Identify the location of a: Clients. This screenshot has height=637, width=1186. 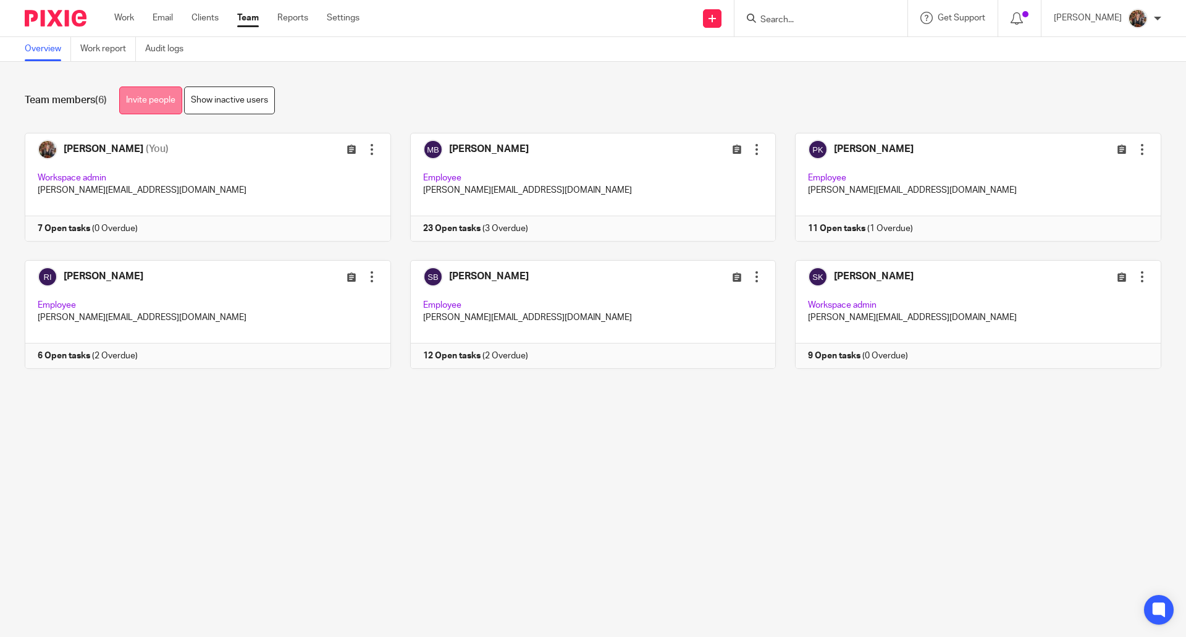
(205, 18).